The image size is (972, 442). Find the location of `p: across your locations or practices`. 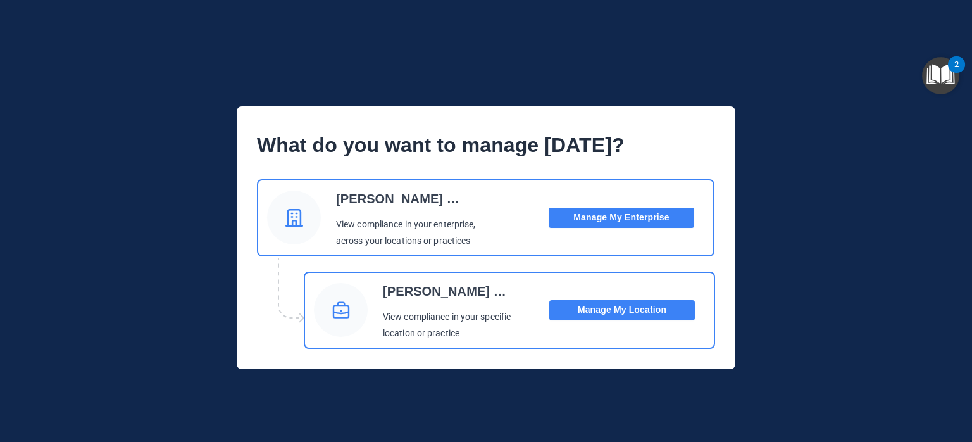

p: across your locations or practices is located at coordinates (406, 241).